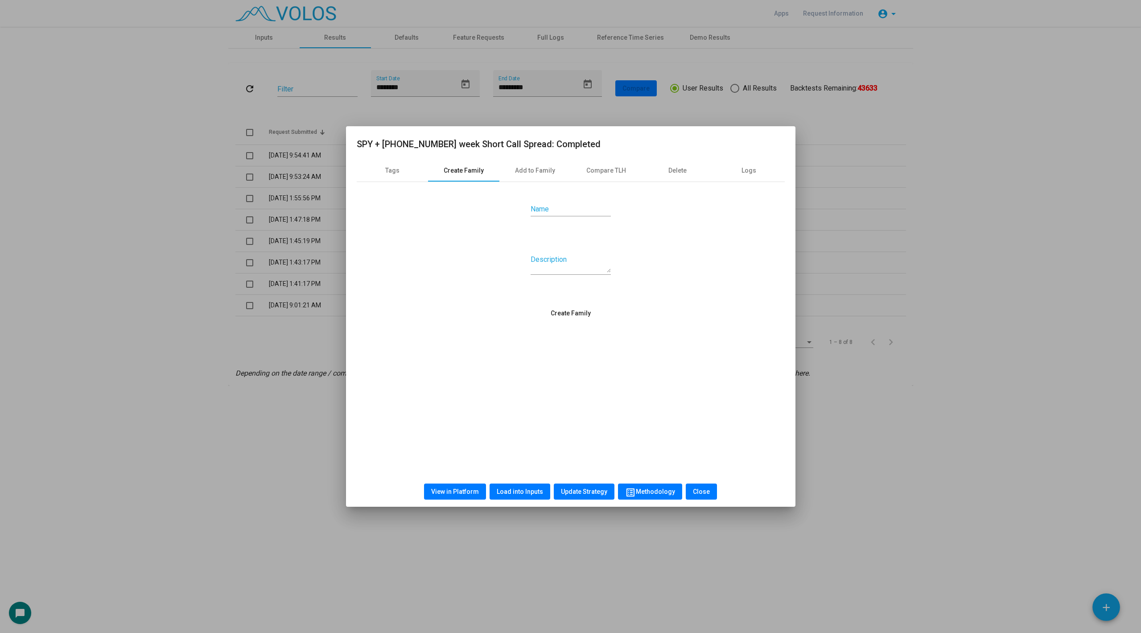 The image size is (1141, 633). Describe the element at coordinates (535, 170) in the screenshot. I see `div: Add to Family` at that location.